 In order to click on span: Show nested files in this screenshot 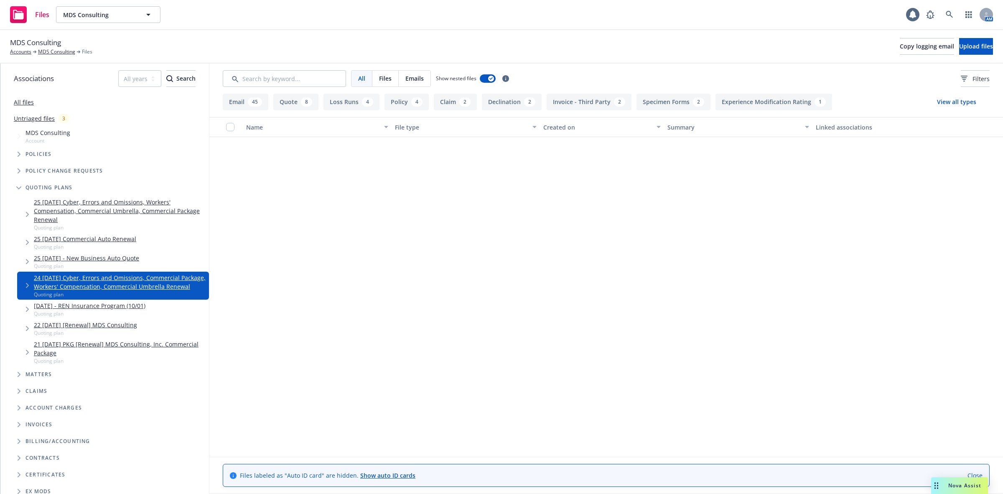, I will do `click(456, 78)`.